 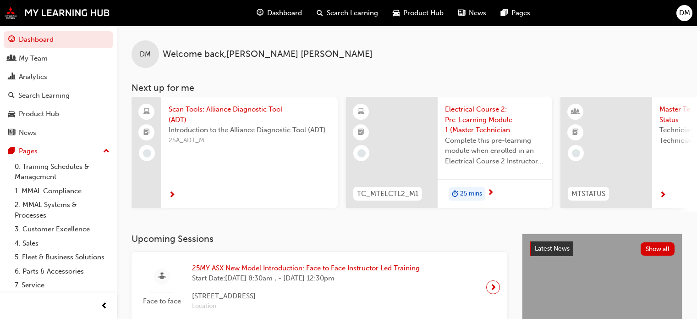 I want to click on h3: Next up for me, so click(x=407, y=88).